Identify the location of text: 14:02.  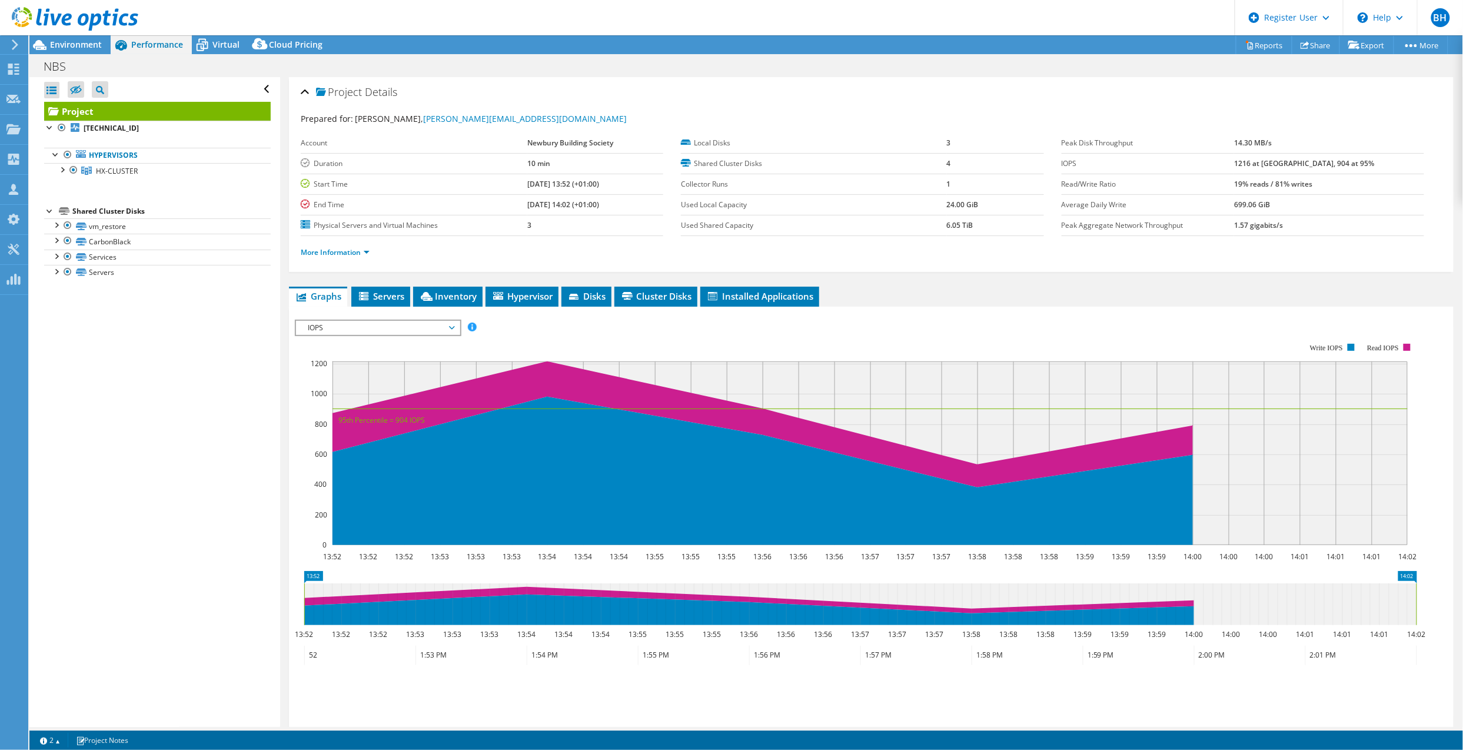
(1417, 634).